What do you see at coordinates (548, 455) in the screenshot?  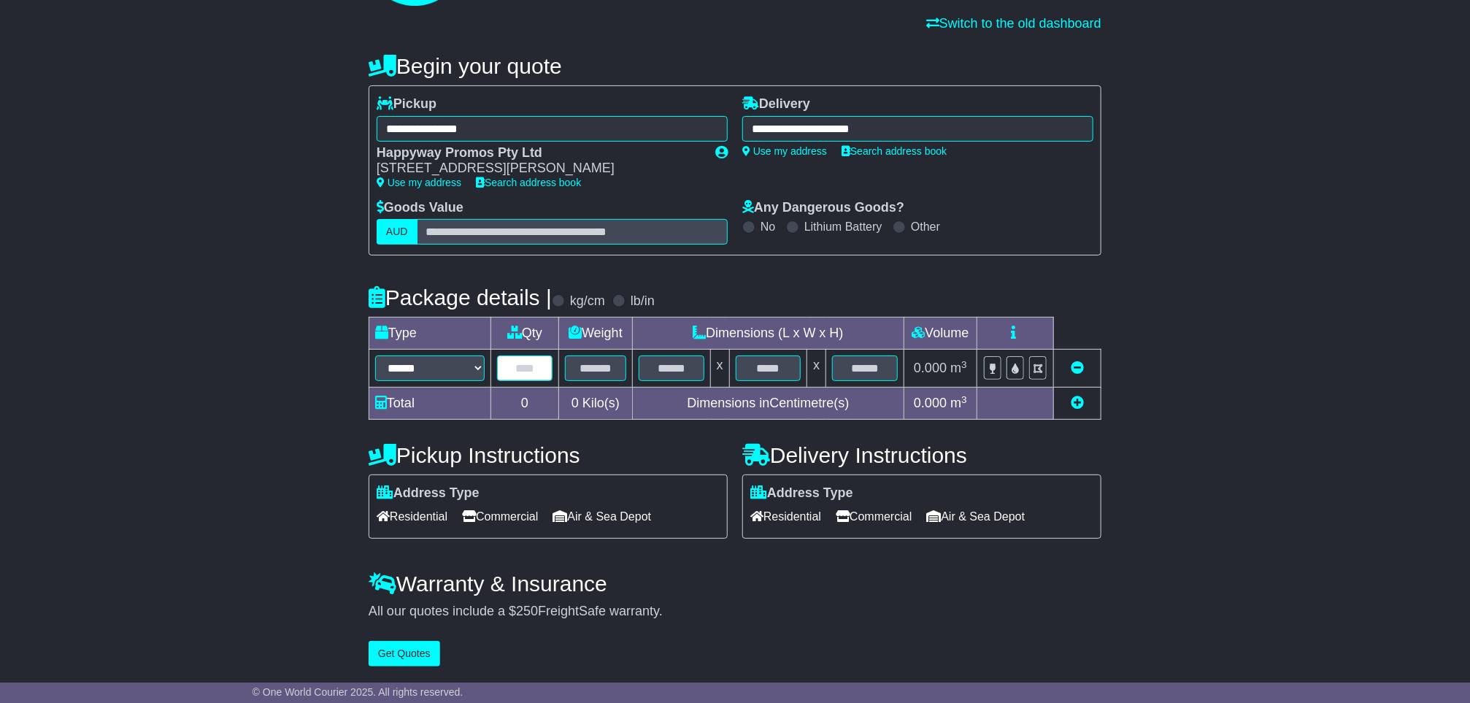 I see `h4: Pickup Instructions` at bounding box center [548, 455].